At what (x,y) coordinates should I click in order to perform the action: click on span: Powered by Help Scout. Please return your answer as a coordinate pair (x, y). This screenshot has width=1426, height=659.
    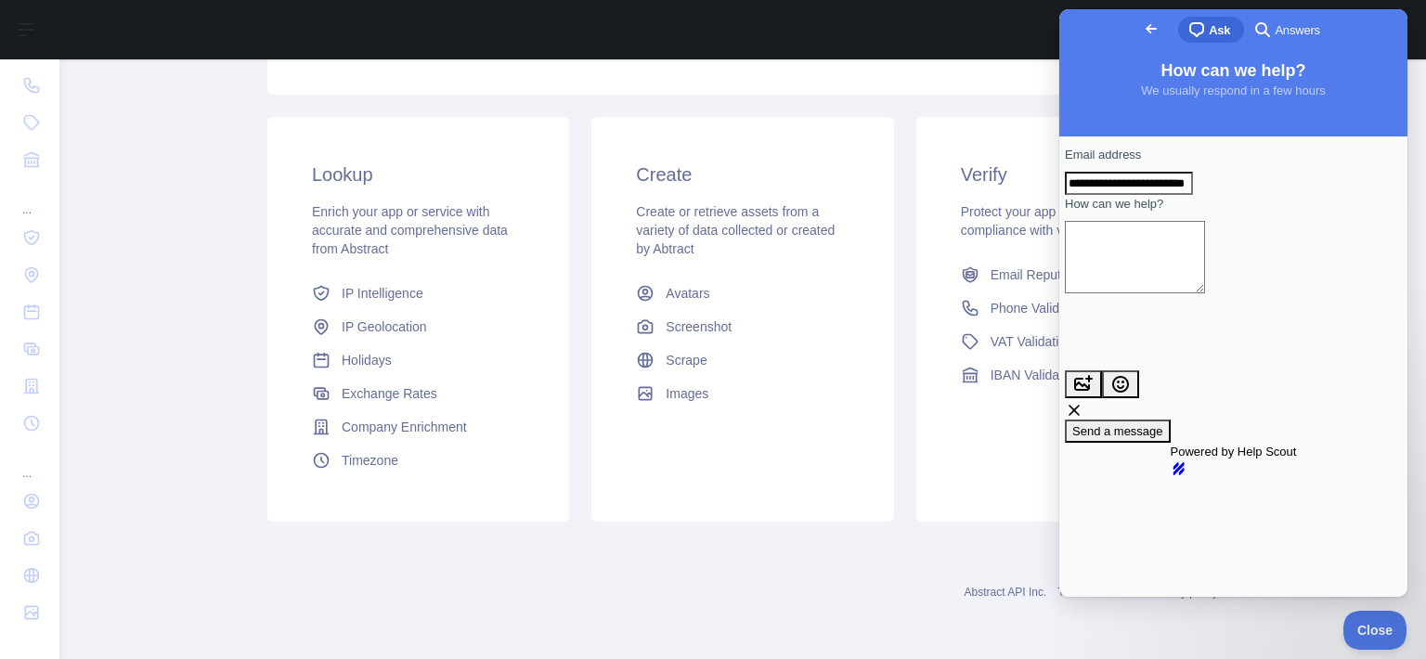
    Looking at the image, I should click on (175, 442).